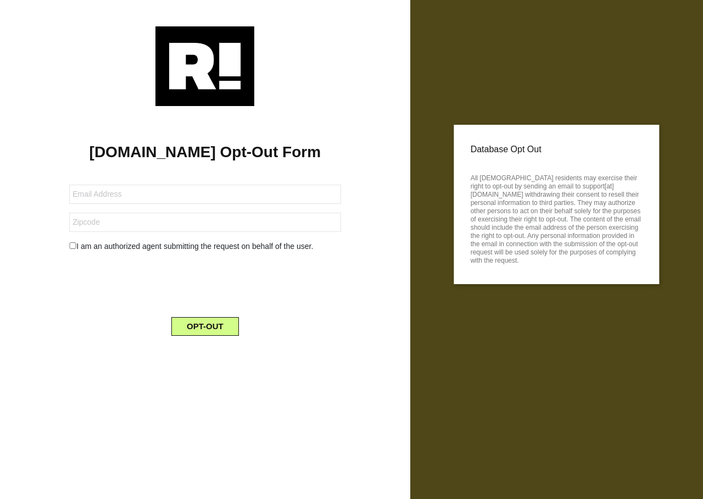  What do you see at coordinates (205, 222) in the screenshot?
I see `input: Zipcode` at bounding box center [205, 222].